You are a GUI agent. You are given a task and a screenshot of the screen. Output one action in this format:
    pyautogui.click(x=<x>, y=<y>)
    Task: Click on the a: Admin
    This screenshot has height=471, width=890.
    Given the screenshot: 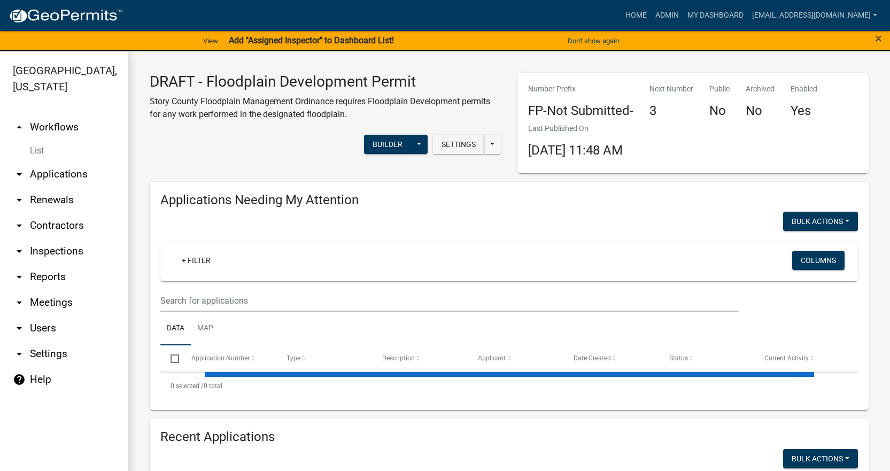 What is the action you would take?
    pyautogui.click(x=667, y=16)
    